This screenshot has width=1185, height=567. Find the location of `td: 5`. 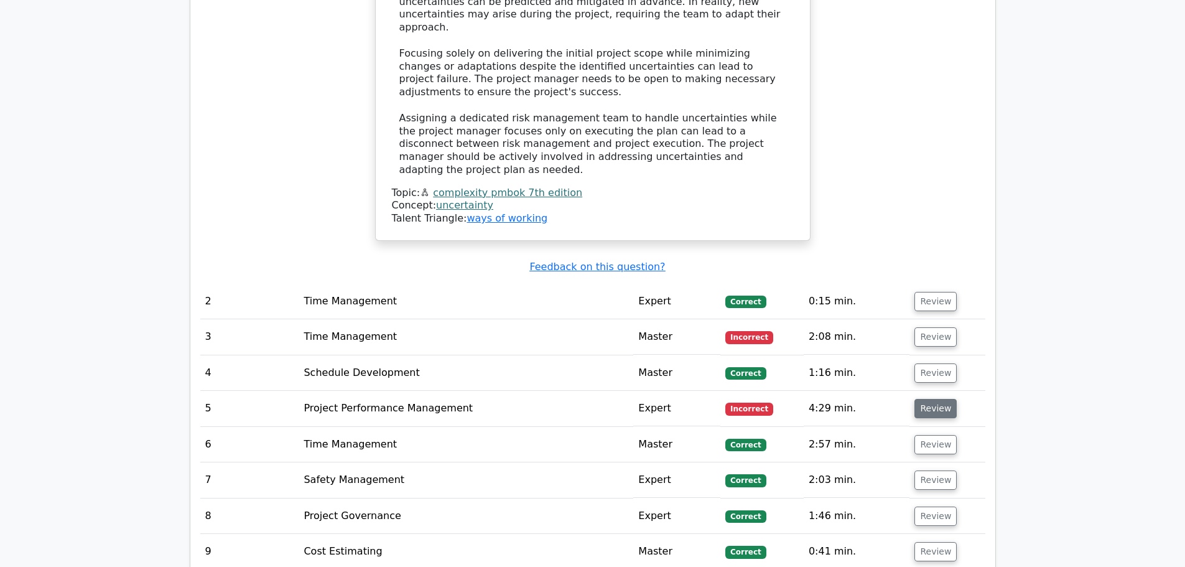

td: 5 is located at coordinates (249, 408).